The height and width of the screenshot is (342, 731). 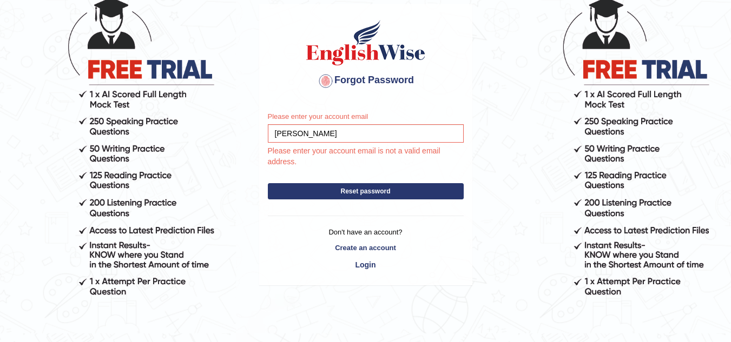 What do you see at coordinates (366, 191) in the screenshot?
I see `button: Reset password` at bounding box center [366, 191].